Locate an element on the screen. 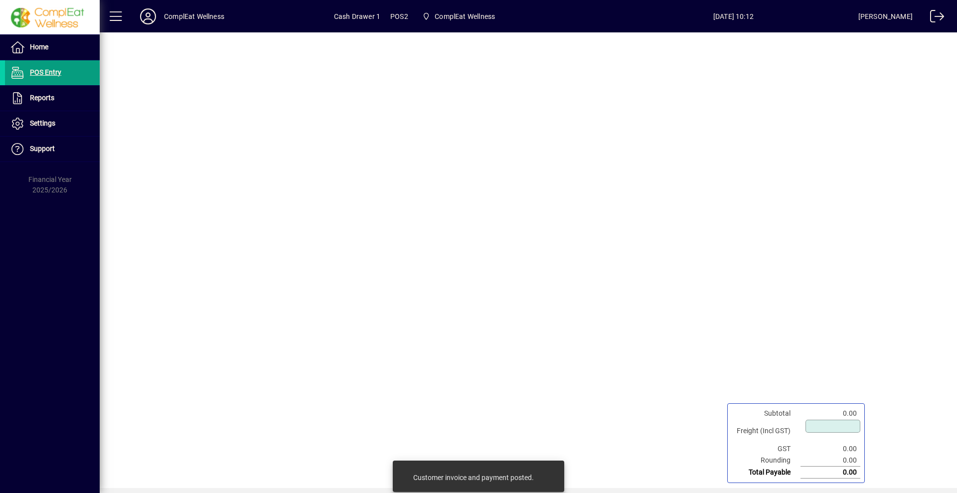 The width and height of the screenshot is (957, 493). td: Total Payable is located at coordinates (766, 473).